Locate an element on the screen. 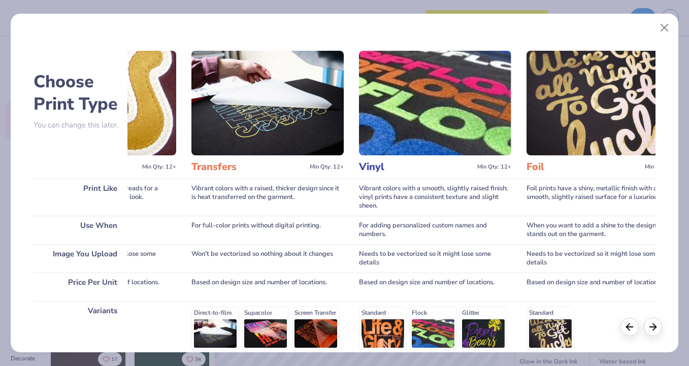  h3: Transfers is located at coordinates (248, 167).